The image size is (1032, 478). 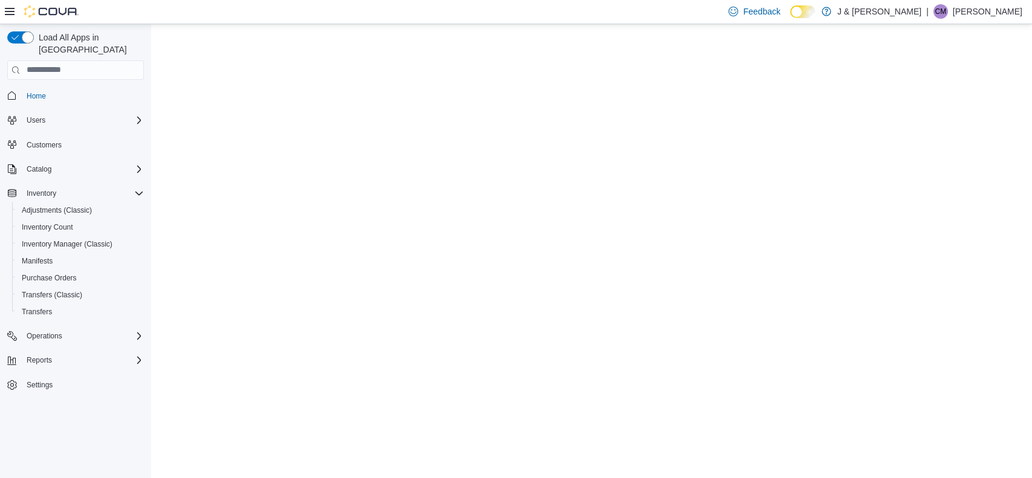 I want to click on a: Transfers (Classic), so click(x=52, y=295).